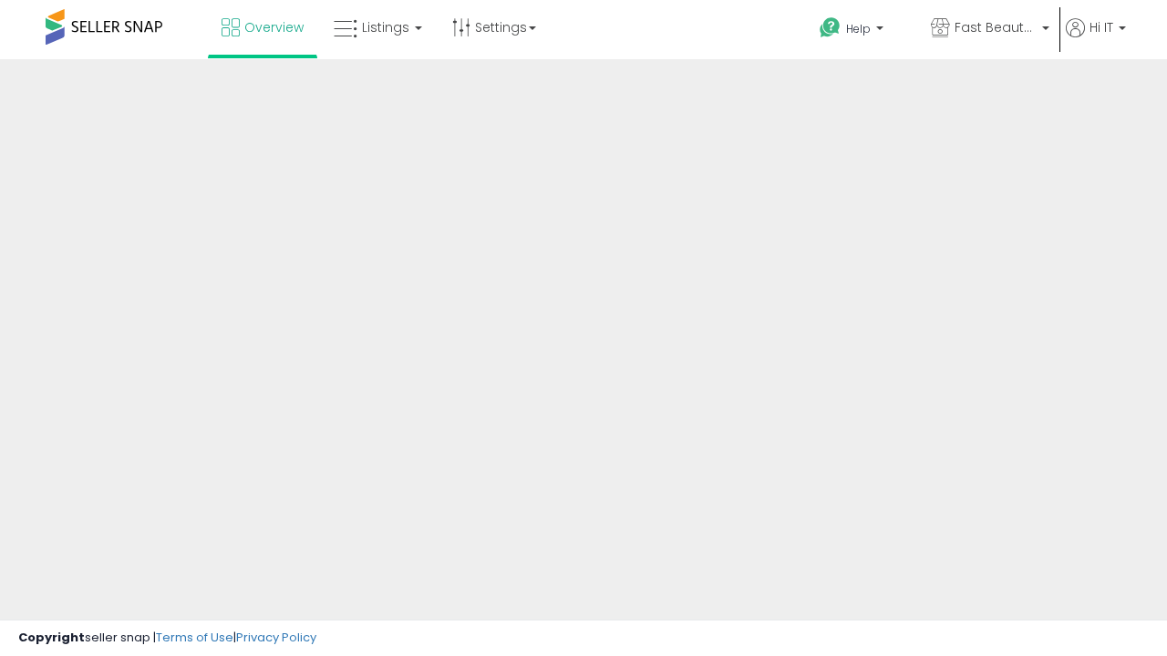 Image resolution: width=1167 pixels, height=656 pixels. What do you see at coordinates (1095, 38) in the screenshot?
I see `a: Hi IT` at bounding box center [1095, 38].